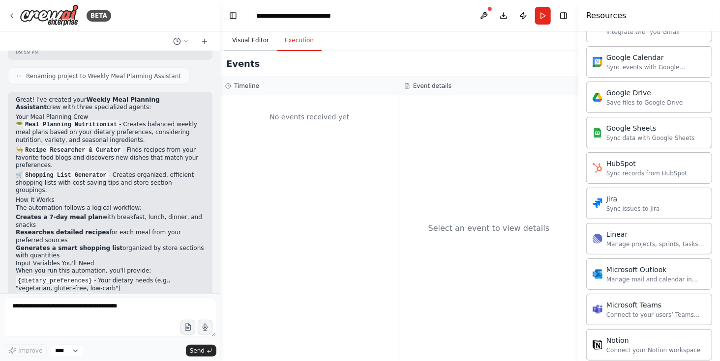 The image size is (720, 361). What do you see at coordinates (299, 41) in the screenshot?
I see `button: Execution` at bounding box center [299, 41].